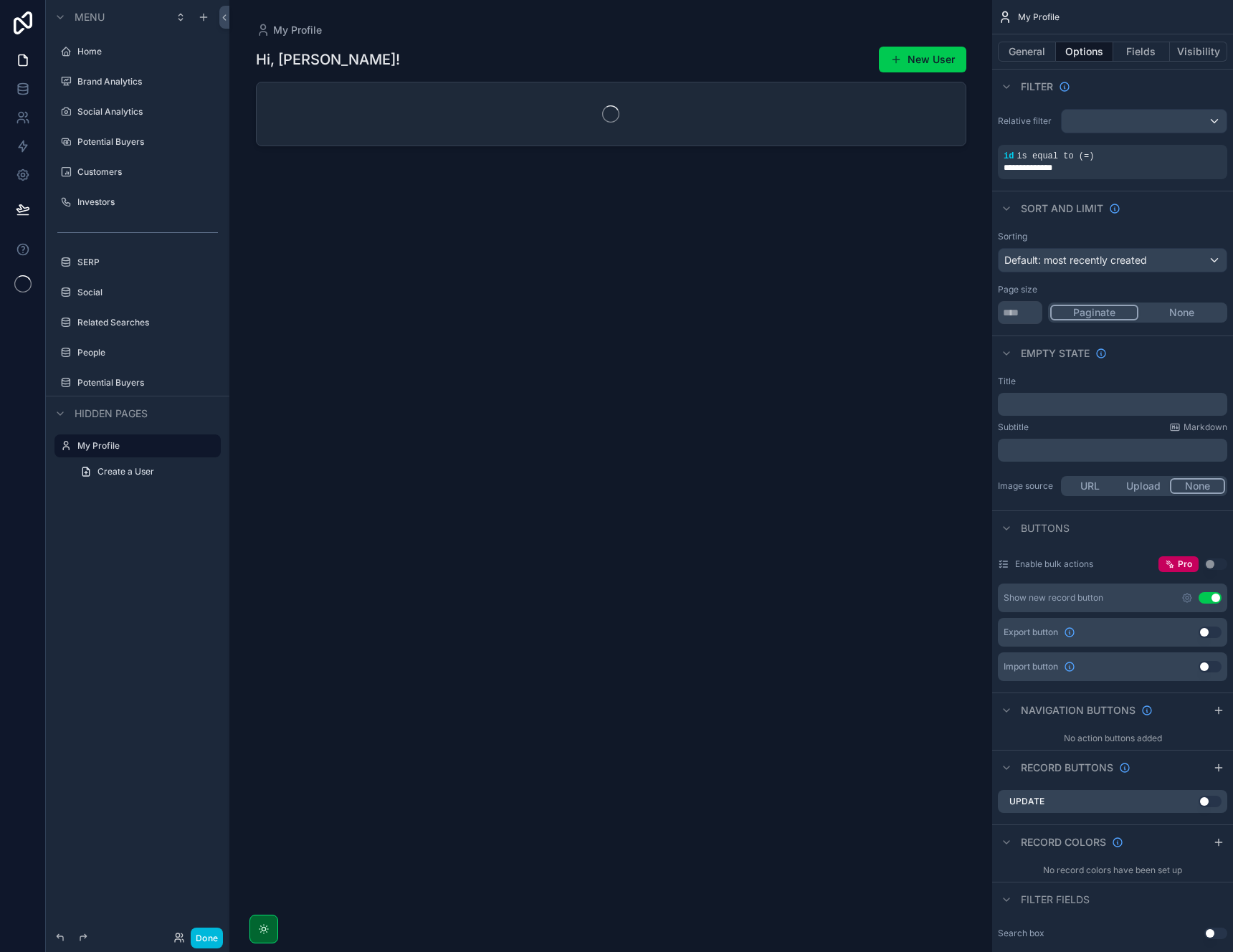 This screenshot has height=952, width=1233. What do you see at coordinates (145, 172) in the screenshot?
I see `a: Customers` at bounding box center [145, 172].